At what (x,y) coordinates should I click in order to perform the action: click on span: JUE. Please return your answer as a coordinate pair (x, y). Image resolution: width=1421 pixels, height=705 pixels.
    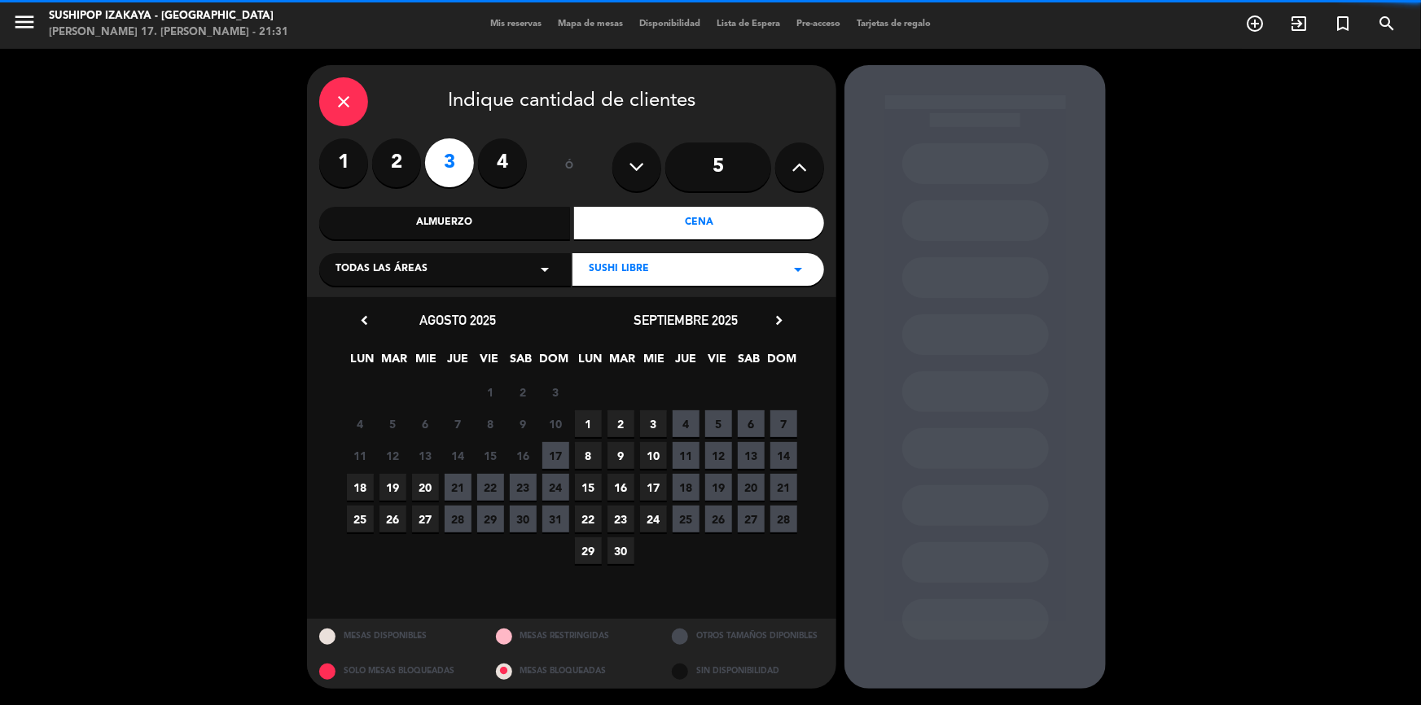
    Looking at the image, I should click on (686, 362).